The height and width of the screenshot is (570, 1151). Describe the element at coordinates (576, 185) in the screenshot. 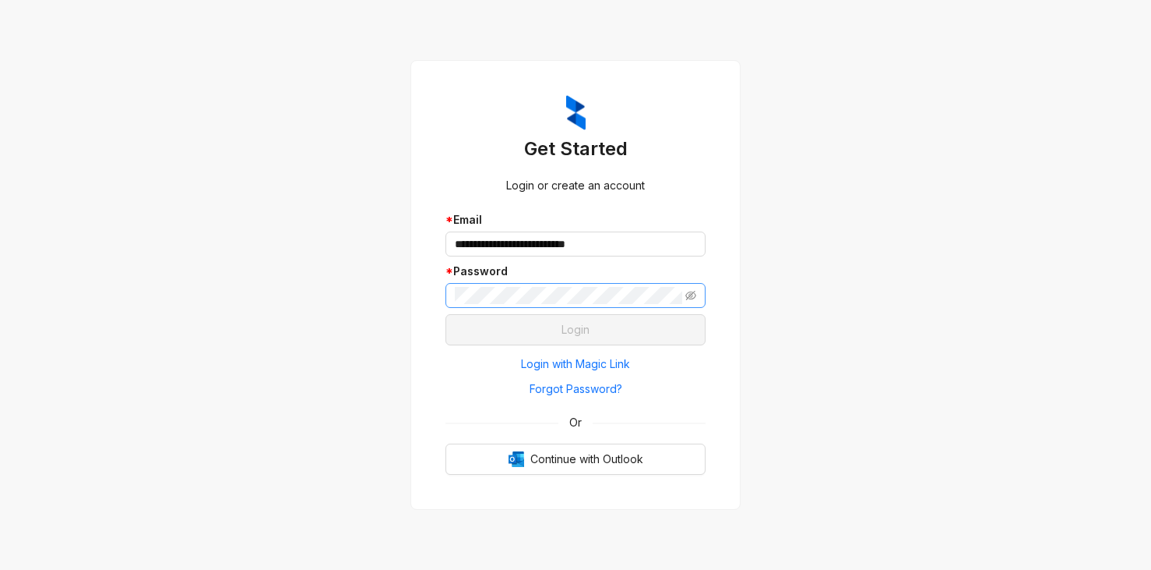

I see `div: Login or create an account` at that location.